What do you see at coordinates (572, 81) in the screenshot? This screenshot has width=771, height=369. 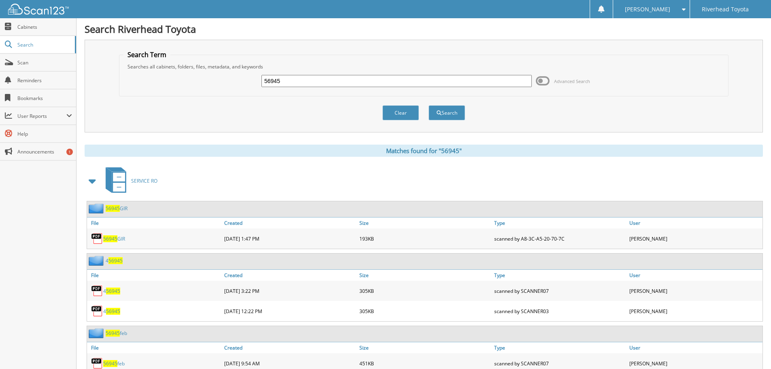 I see `span: Advanced Search` at bounding box center [572, 81].